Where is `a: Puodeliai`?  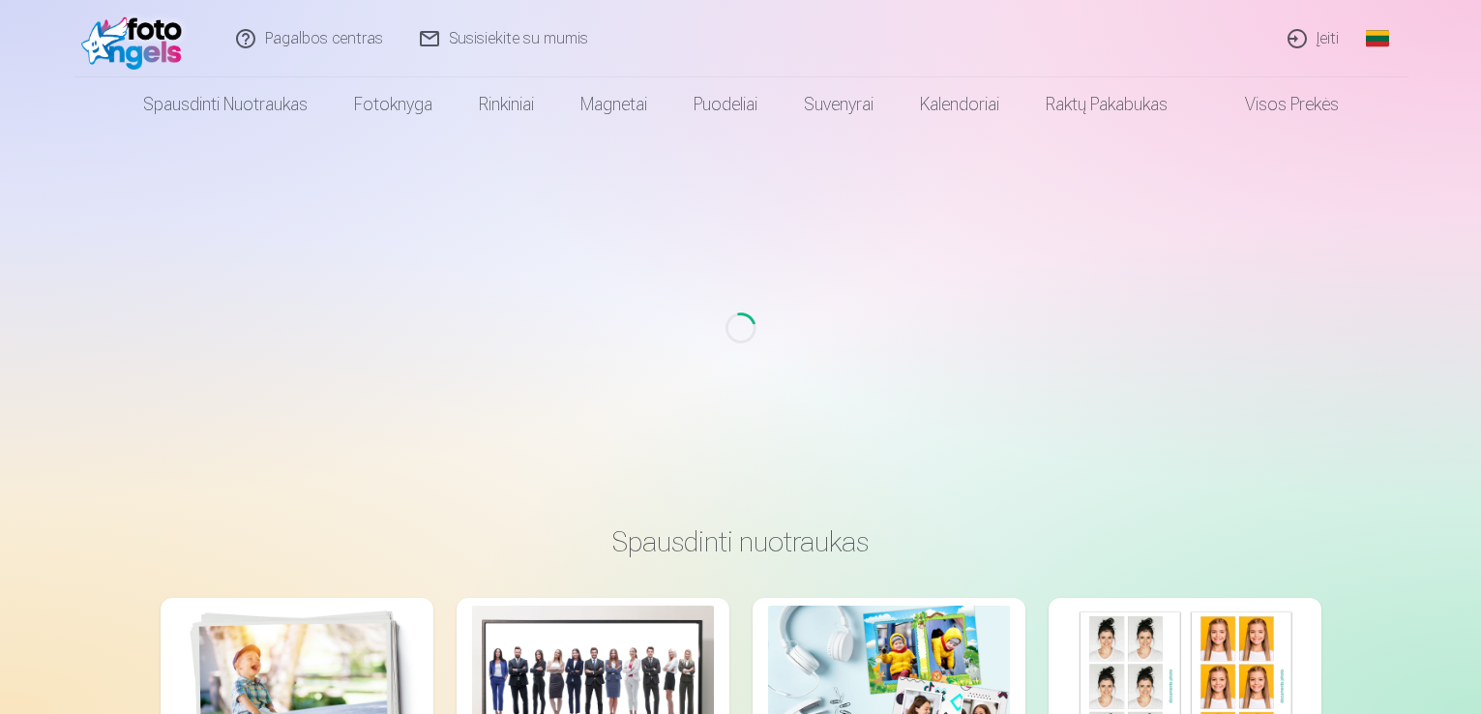
a: Puodeliai is located at coordinates (725, 104).